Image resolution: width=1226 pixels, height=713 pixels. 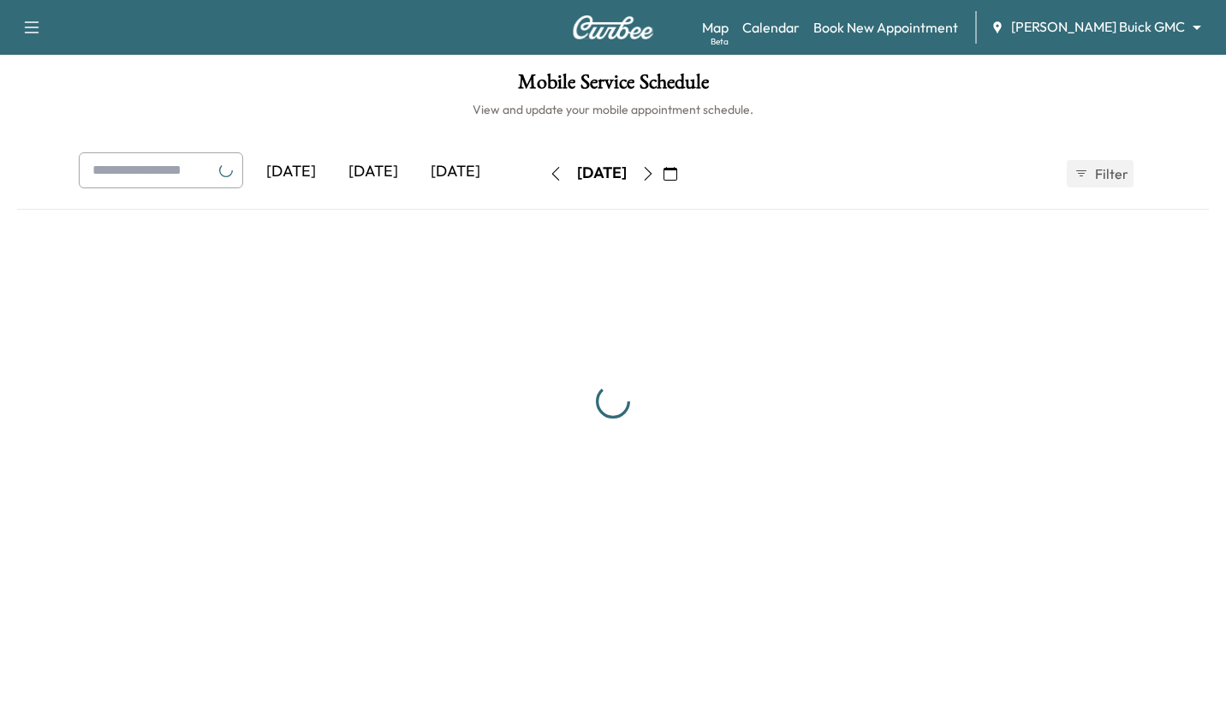 I want to click on h1: Mobile Service Schedule, so click(x=613, y=86).